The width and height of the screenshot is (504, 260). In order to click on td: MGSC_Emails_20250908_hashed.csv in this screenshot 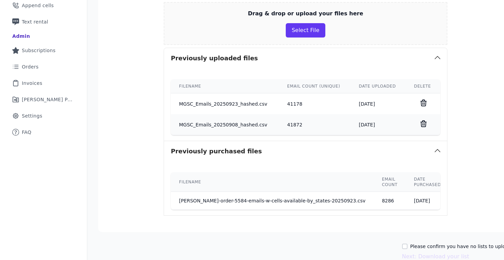, I will do `click(225, 124)`.